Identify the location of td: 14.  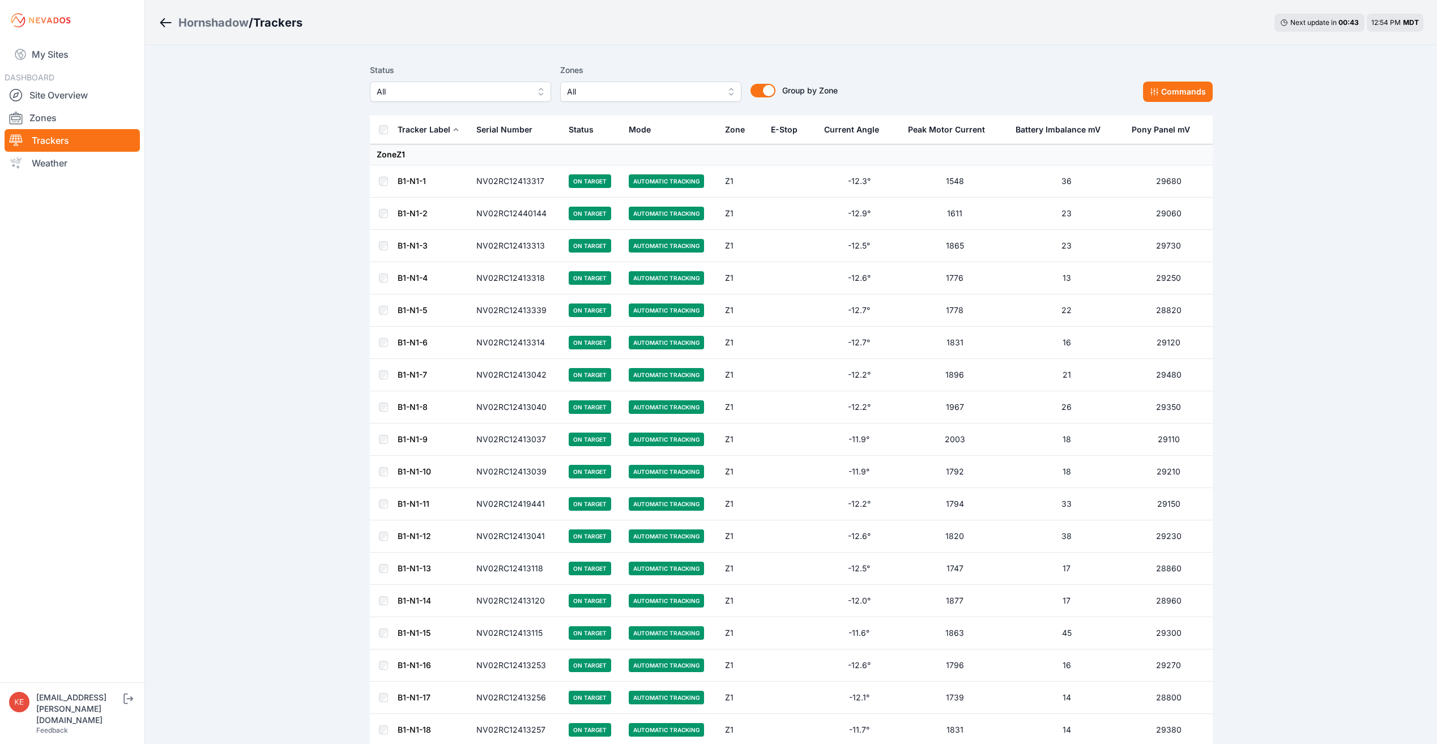
(1067, 698).